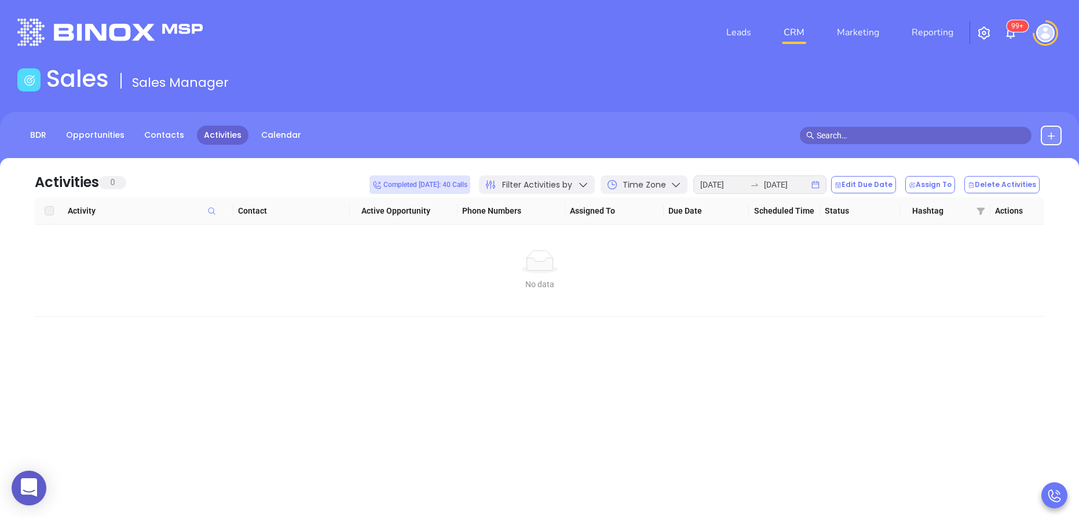  I want to click on a: Leads, so click(739, 32).